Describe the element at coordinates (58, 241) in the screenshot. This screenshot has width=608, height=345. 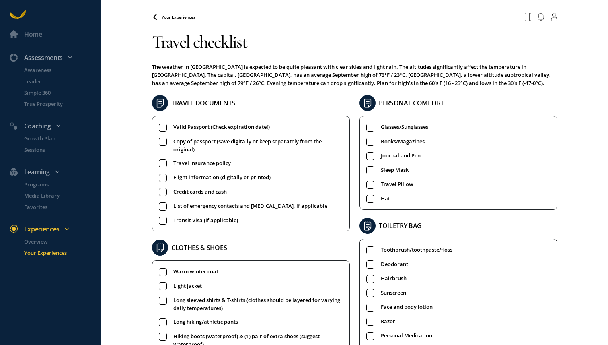
I see `a: Overview` at that location.